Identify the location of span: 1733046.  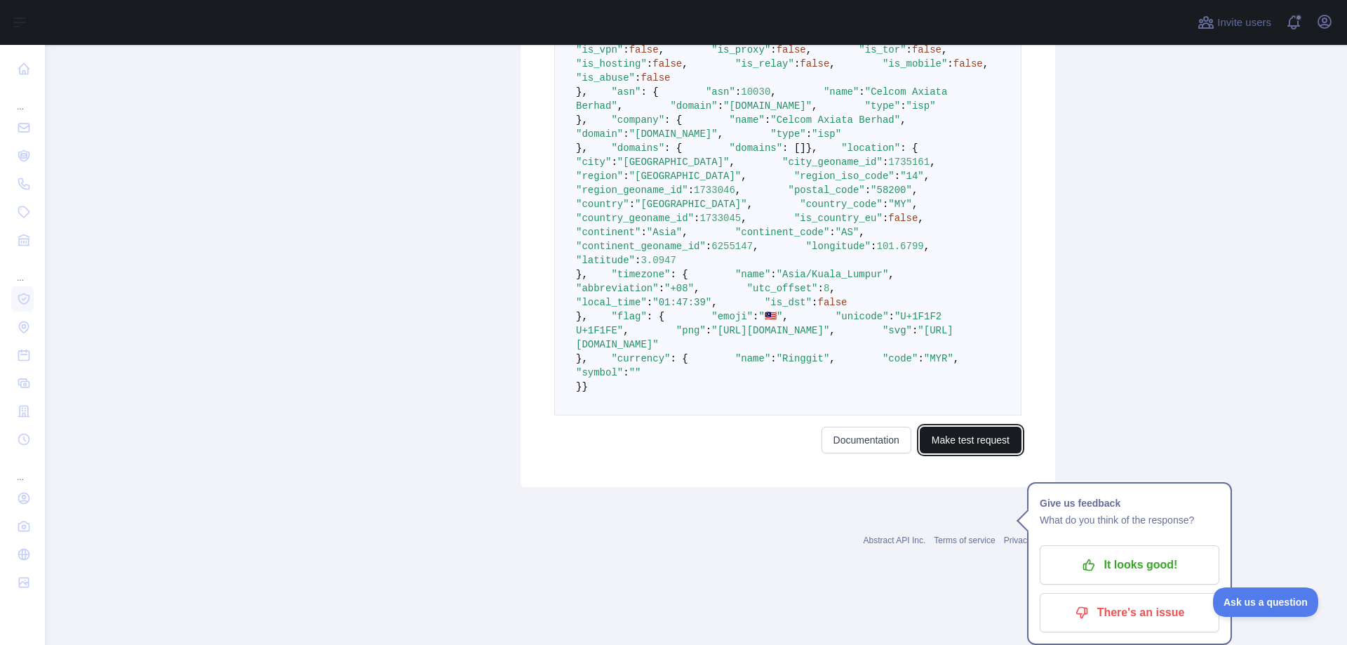
(714, 190).